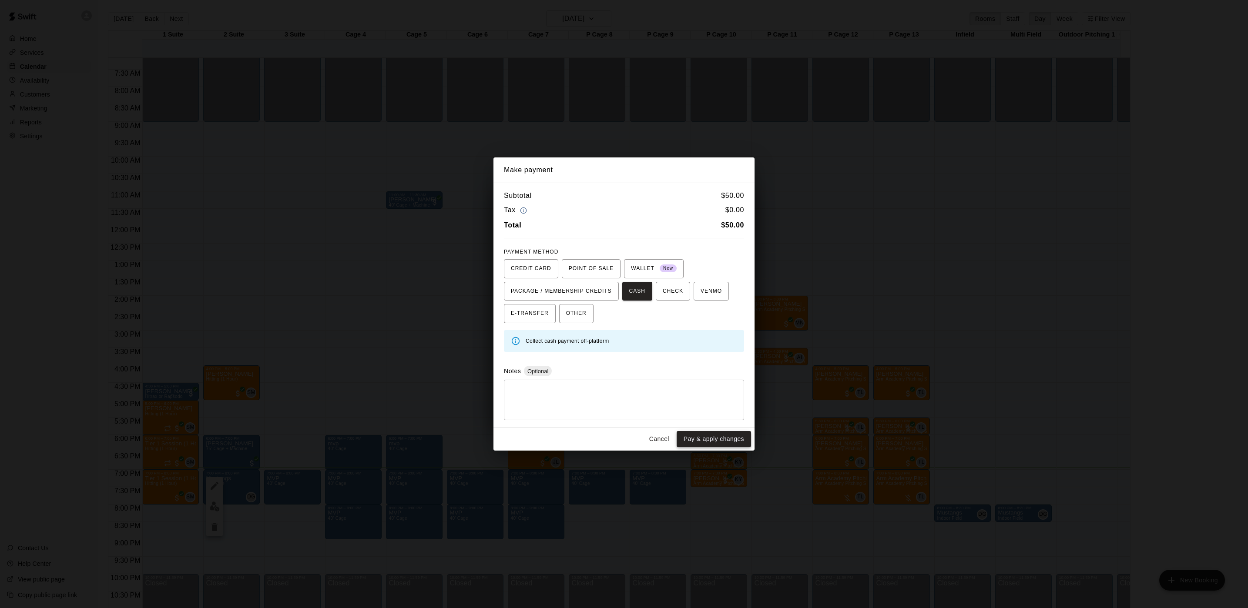  I want to click on span: CREDIT CARD, so click(531, 269).